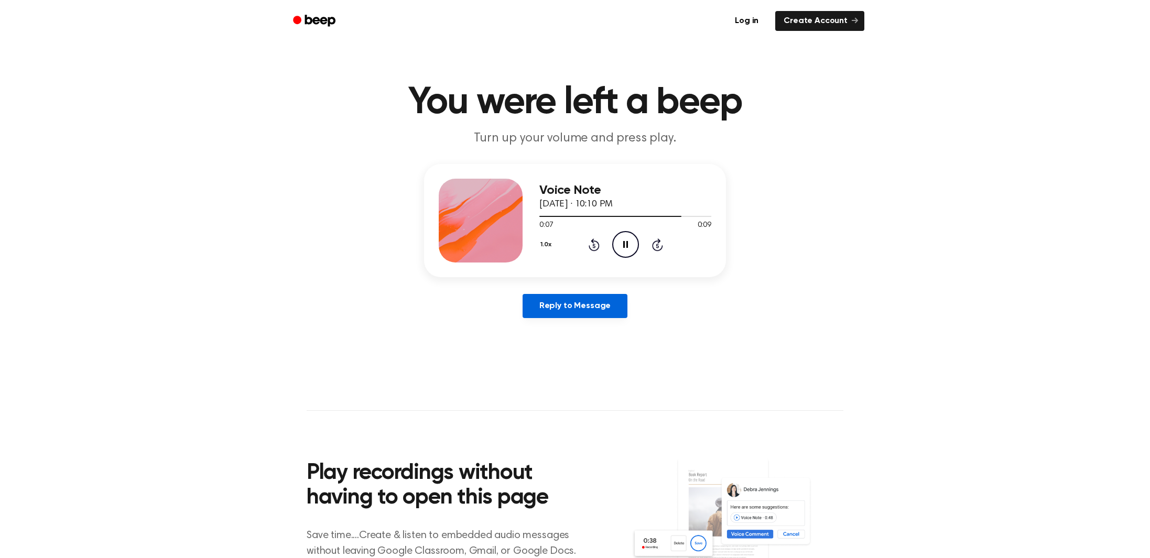  I want to click on span: 0:09, so click(705, 225).